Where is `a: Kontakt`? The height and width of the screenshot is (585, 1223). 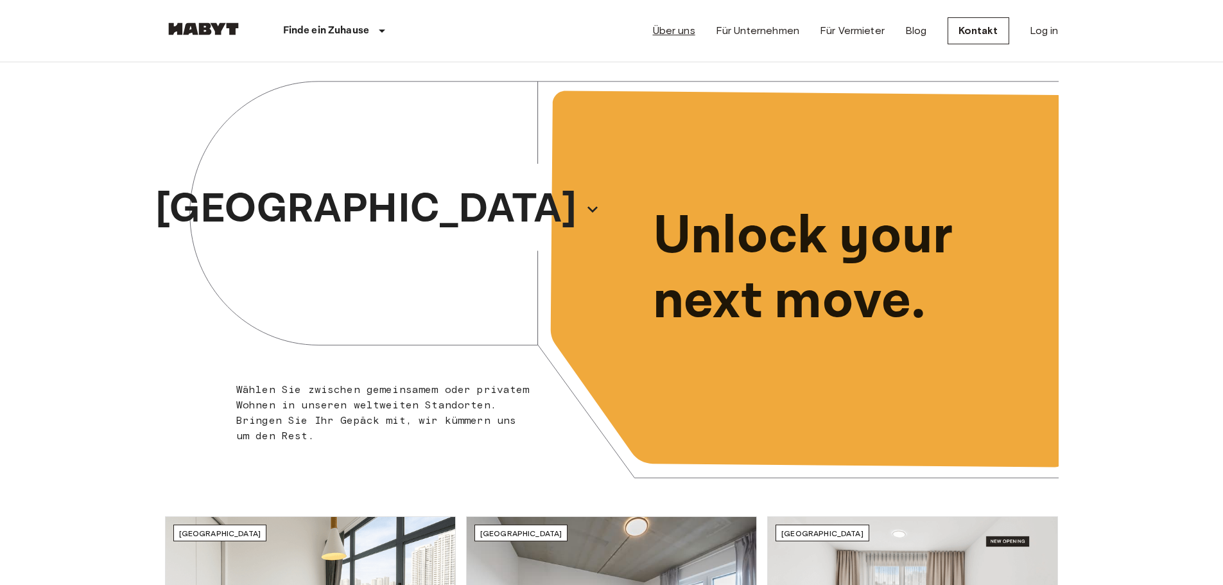 a: Kontakt is located at coordinates (979, 31).